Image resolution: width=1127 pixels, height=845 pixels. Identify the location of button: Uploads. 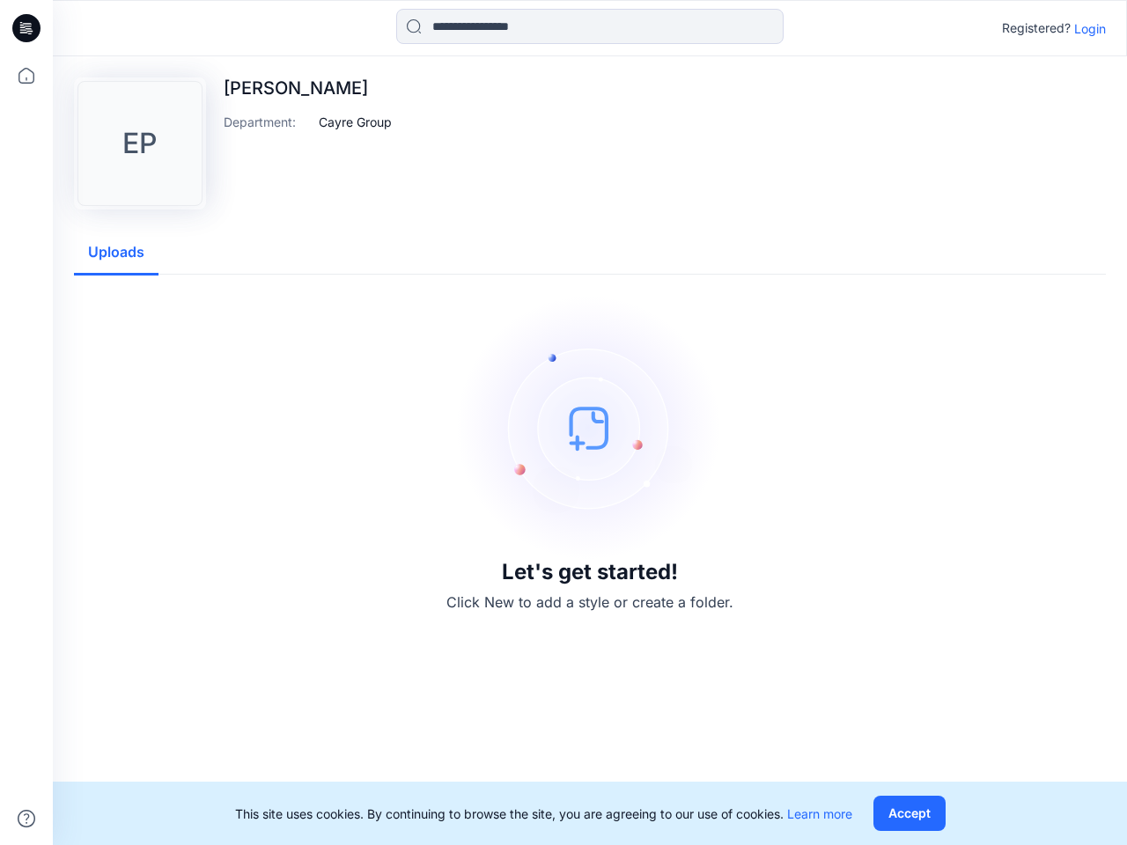
(116, 253).